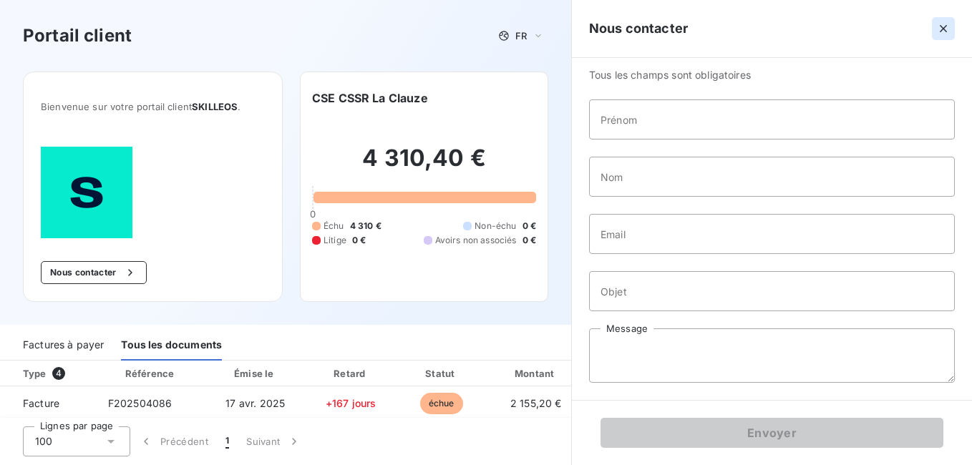 The width and height of the screenshot is (972, 465). Describe the element at coordinates (94, 273) in the screenshot. I see `button: Nous contacter` at that location.